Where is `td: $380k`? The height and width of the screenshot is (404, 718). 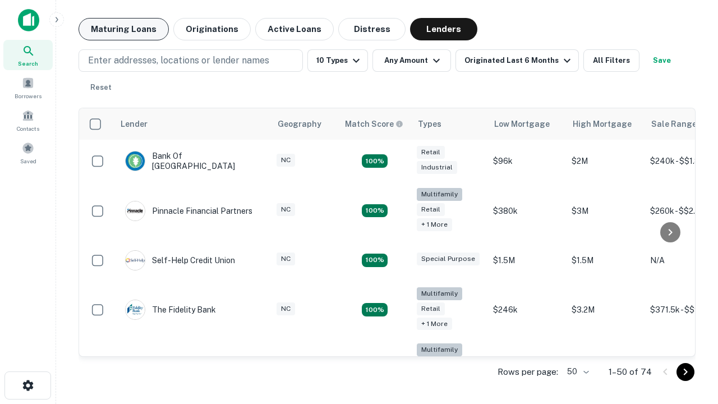
td: $380k is located at coordinates (527, 210).